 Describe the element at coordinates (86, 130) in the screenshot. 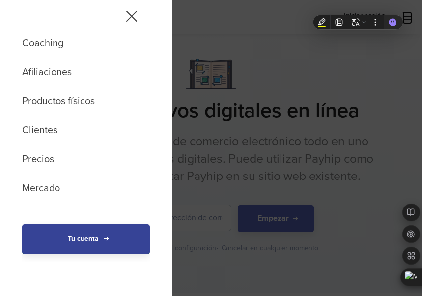

I see `a: Clientes` at that location.